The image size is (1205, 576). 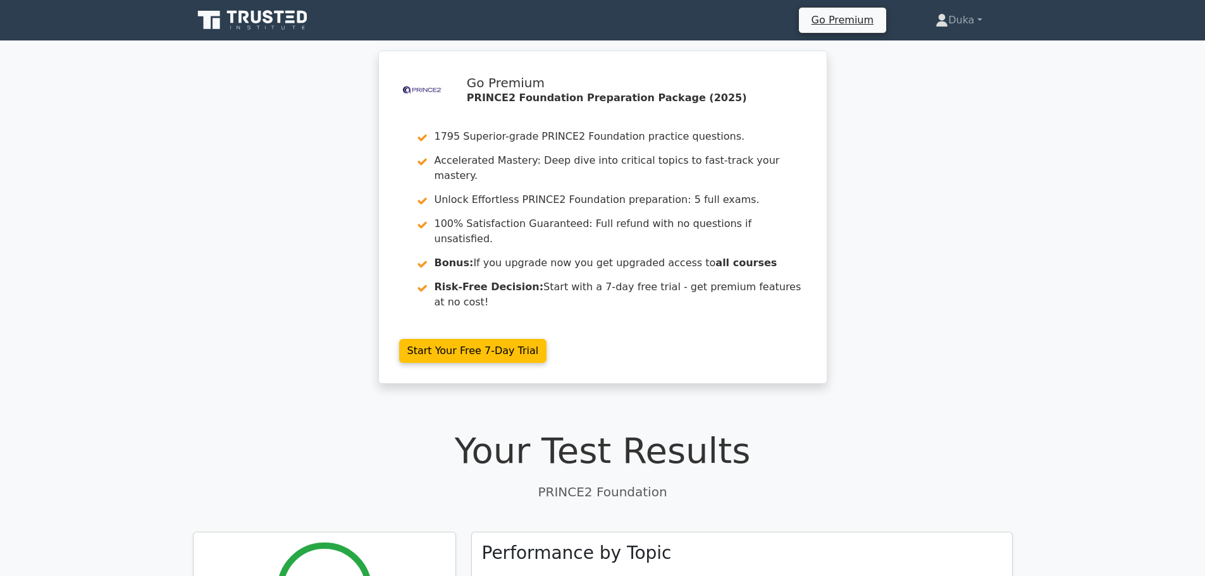 What do you see at coordinates (603, 492) in the screenshot?
I see `p: PRINCE2 Foundation` at bounding box center [603, 492].